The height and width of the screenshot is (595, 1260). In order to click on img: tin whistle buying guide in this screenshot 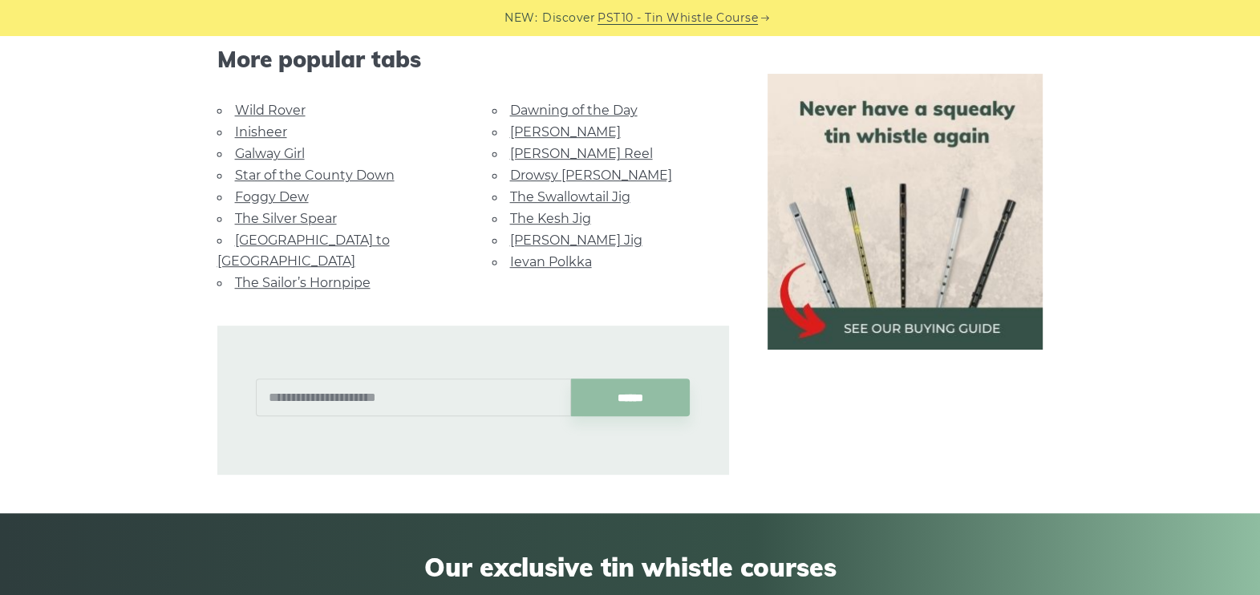, I will do `click(906, 212)`.